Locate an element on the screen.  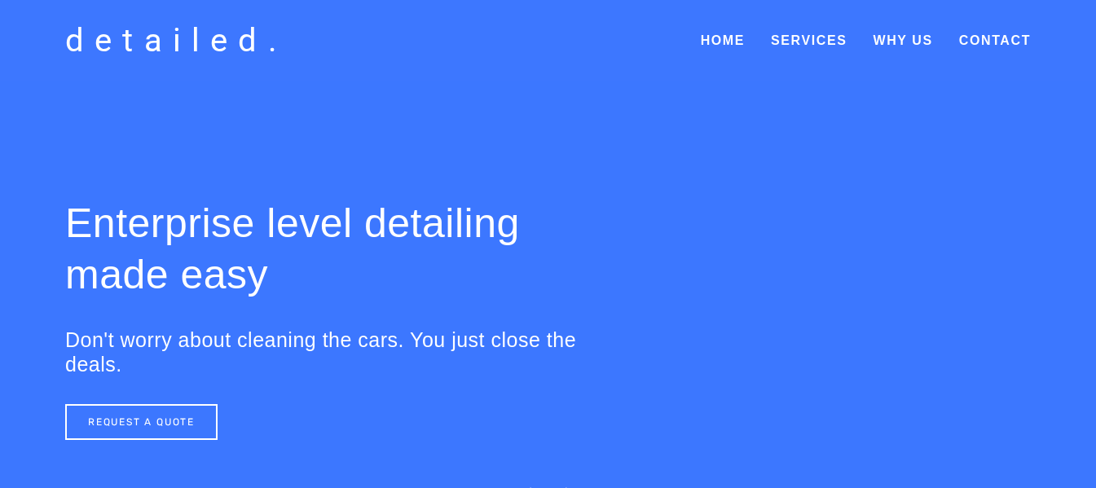
a: Services is located at coordinates (809, 40).